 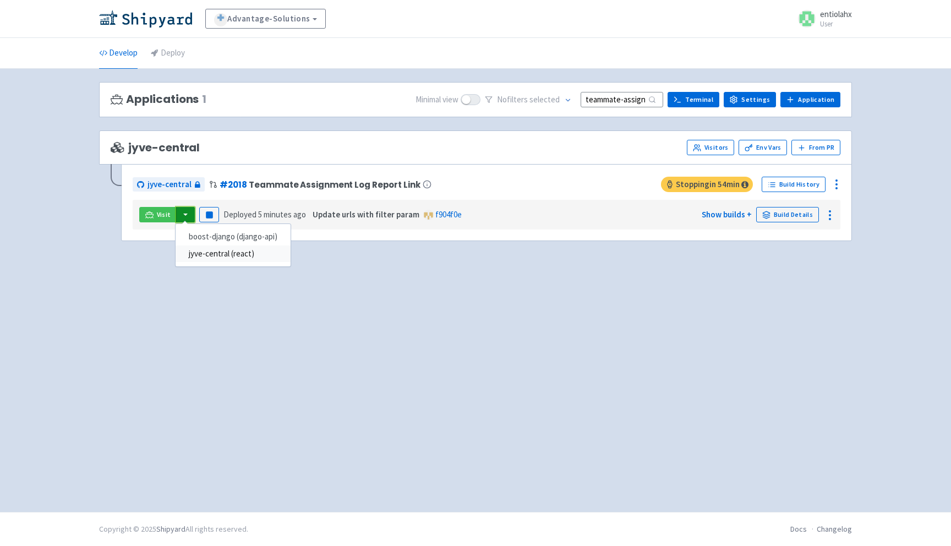 What do you see at coordinates (265, 214) in the screenshot?
I see `span: Deployed` at bounding box center [265, 214].